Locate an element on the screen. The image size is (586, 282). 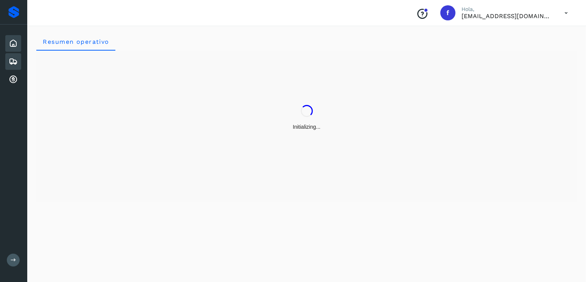
div: Cuentas por cobrar is located at coordinates (13, 80).